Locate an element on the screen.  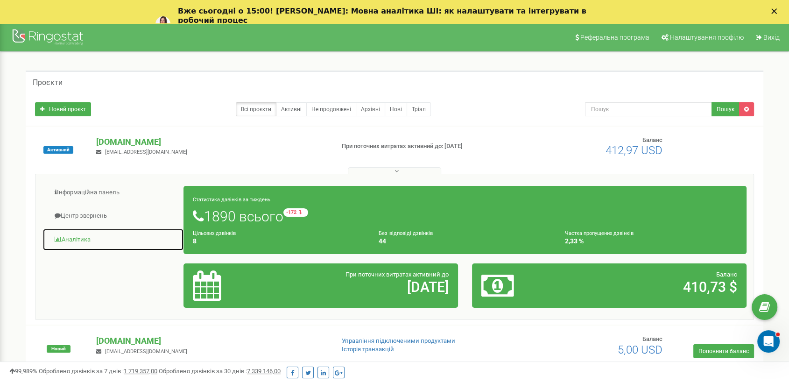
a: Активні is located at coordinates (291, 109).